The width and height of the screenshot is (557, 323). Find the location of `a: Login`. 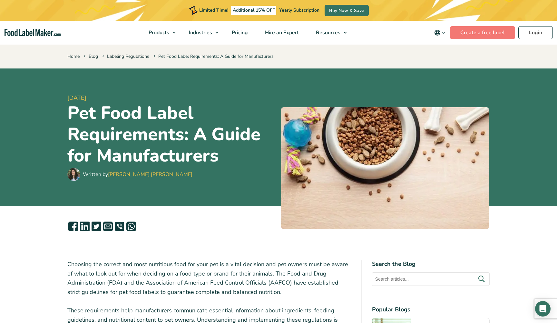

a: Login is located at coordinates (536, 33).